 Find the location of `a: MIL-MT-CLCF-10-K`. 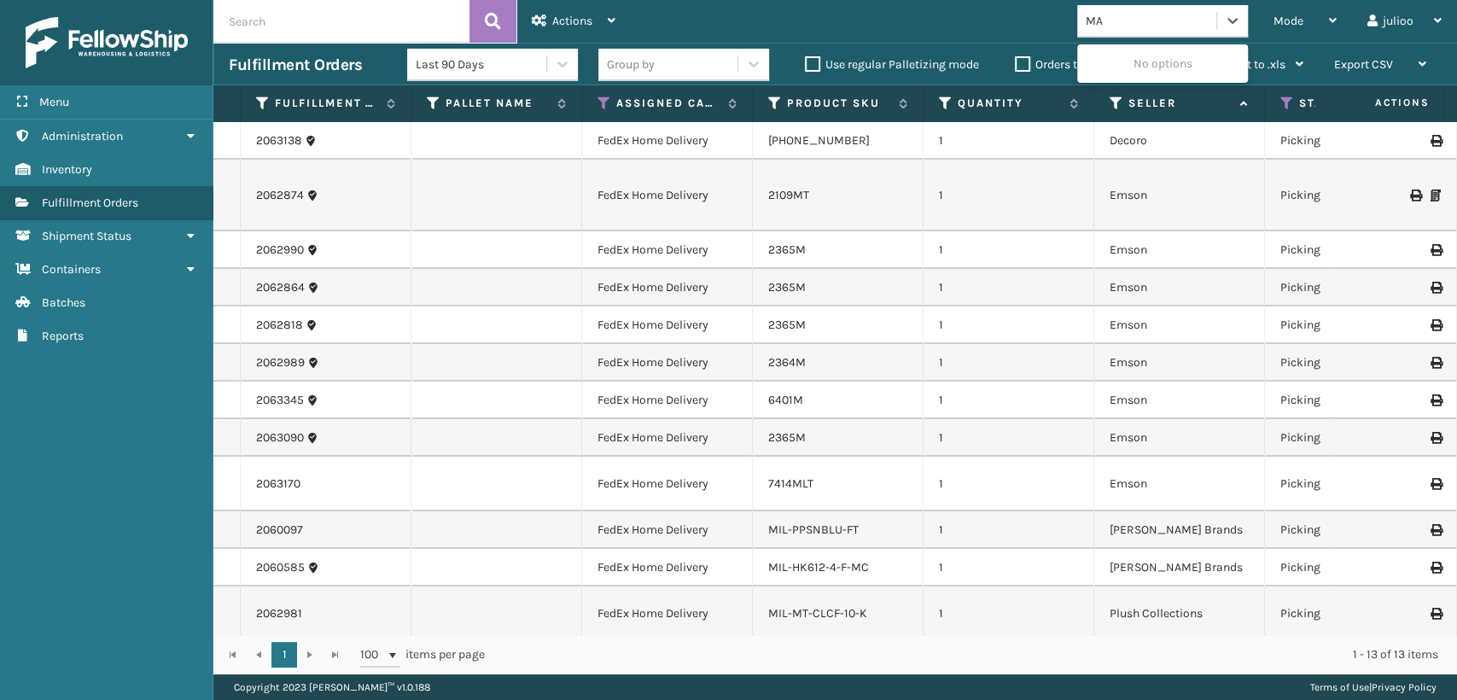

a: MIL-MT-CLCF-10-K is located at coordinates (818, 613).